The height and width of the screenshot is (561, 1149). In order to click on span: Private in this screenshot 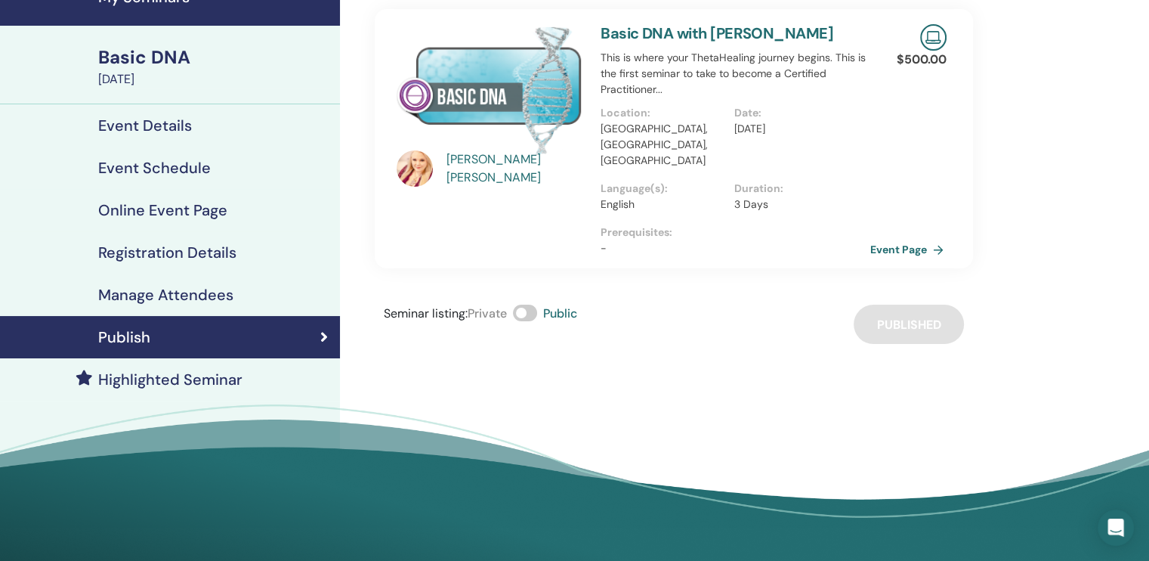, I will do `click(487, 313)`.